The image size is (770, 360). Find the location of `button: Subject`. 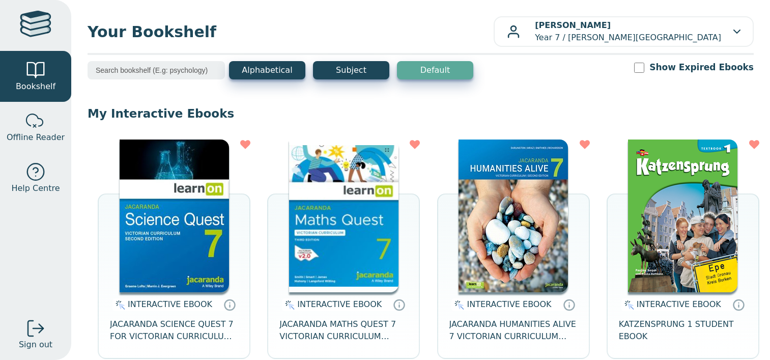

button: Subject is located at coordinates (351, 70).